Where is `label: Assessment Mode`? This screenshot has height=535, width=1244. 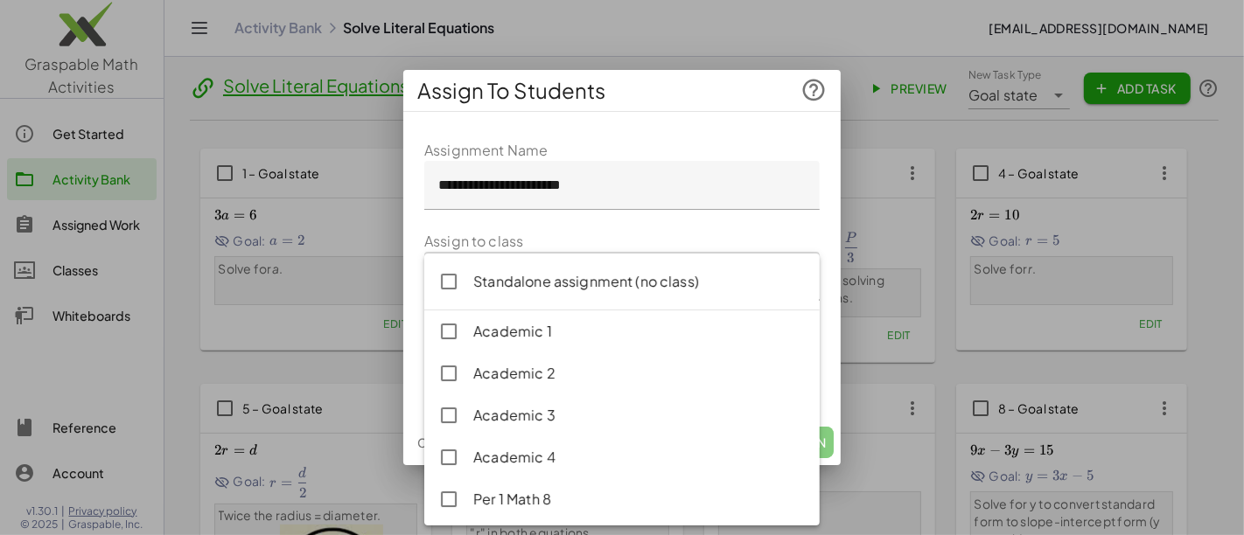 label: Assessment Mode is located at coordinates (517, 336).